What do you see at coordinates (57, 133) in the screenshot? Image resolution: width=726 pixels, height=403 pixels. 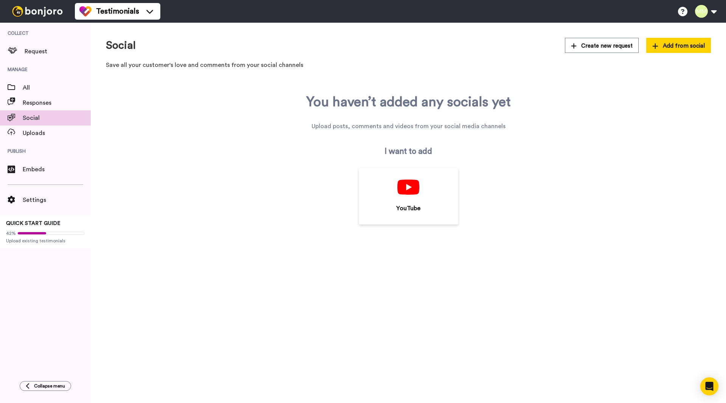 I see `span: Uploads` at bounding box center [57, 133].